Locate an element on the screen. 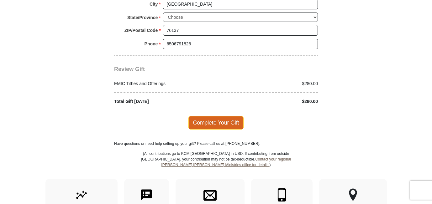 The height and width of the screenshot is (204, 432). strong: ZIP/Postal Code is located at coordinates (141, 30).